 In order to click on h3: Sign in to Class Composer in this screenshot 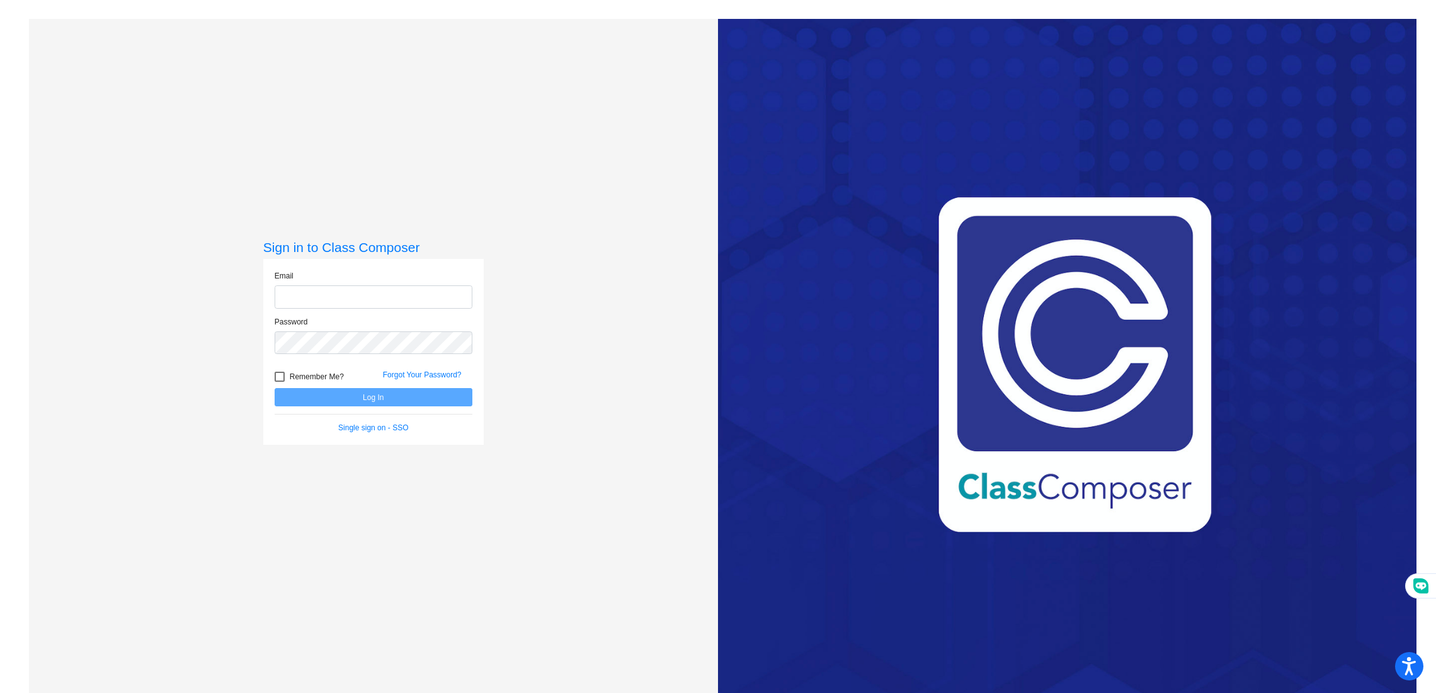, I will do `click(374, 247)`.